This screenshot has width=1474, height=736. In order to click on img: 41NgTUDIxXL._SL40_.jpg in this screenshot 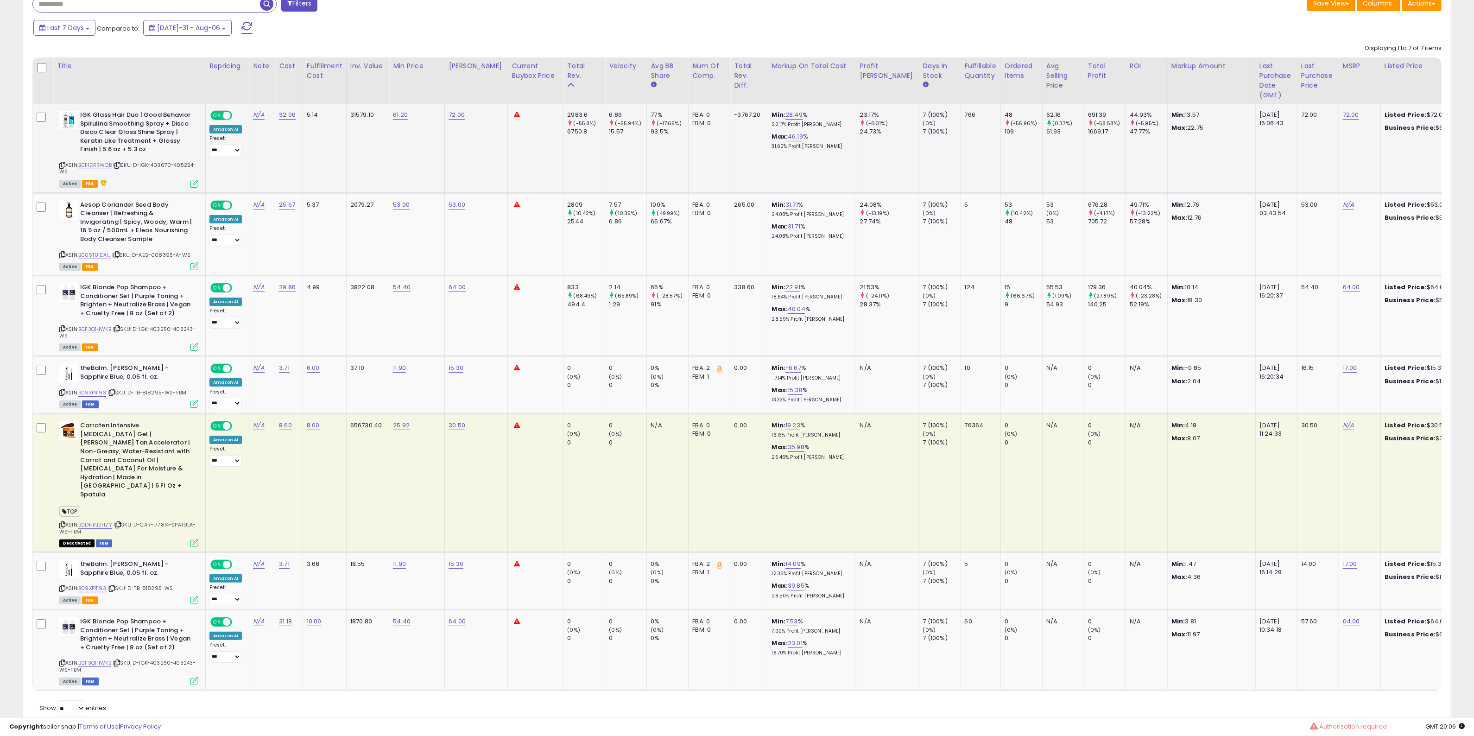, I will do `click(69, 626)`.